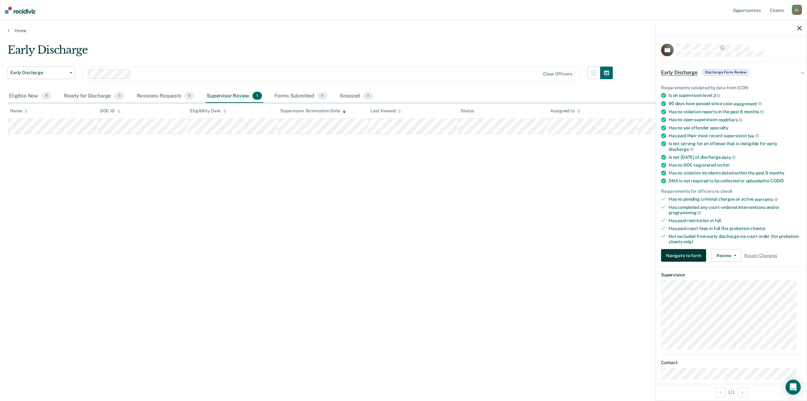  Describe the element at coordinates (777, 181) in the screenshot. I see `span: CODIS` at that location.